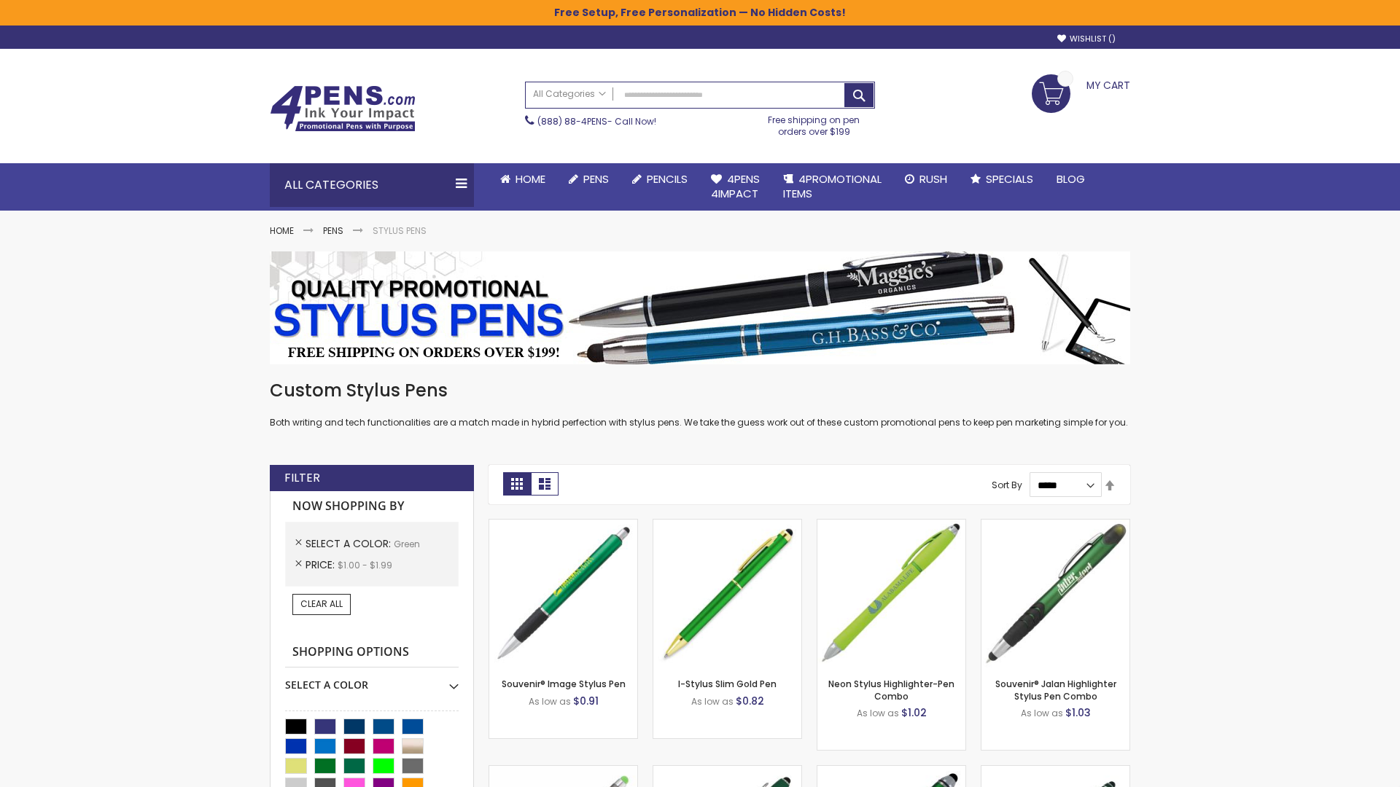 The image size is (1400, 787). What do you see at coordinates (517, 484) in the screenshot?
I see `strong: Grid` at bounding box center [517, 484].